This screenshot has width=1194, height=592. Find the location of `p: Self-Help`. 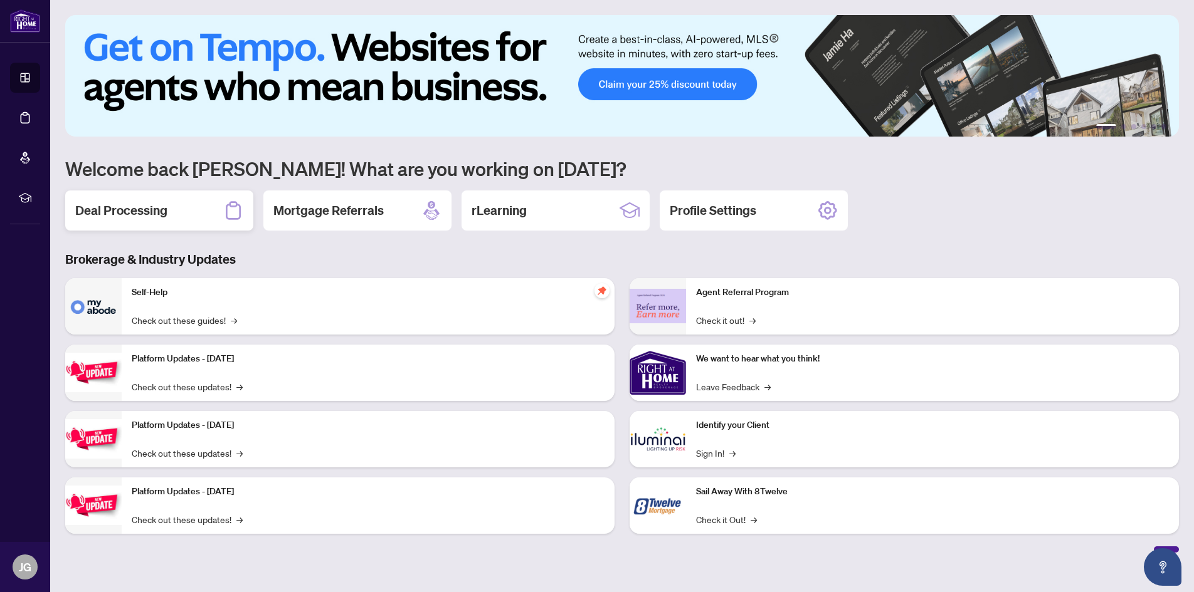

p: Self-Help is located at coordinates (368, 293).